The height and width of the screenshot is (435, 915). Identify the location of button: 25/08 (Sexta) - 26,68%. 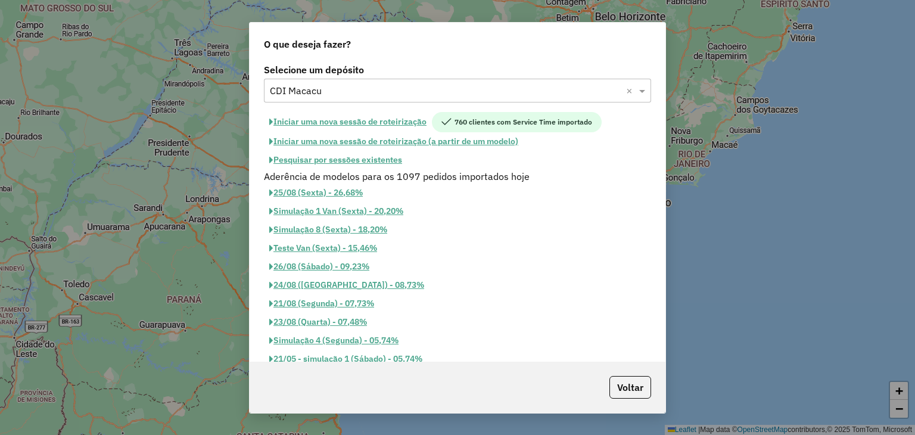
(316, 192).